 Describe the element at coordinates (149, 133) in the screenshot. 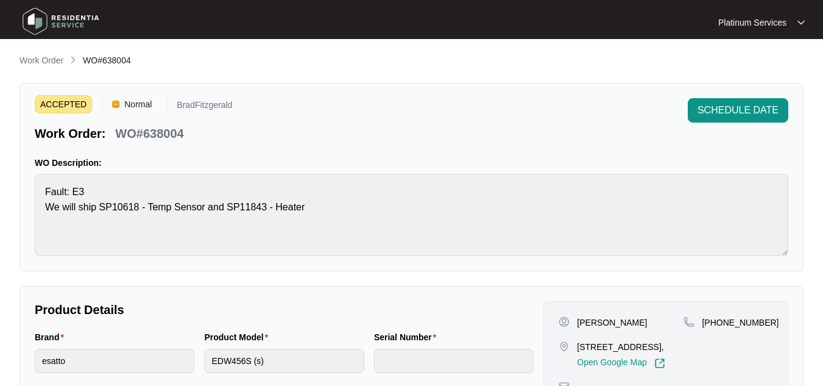

I see `p: WO#638004` at that location.